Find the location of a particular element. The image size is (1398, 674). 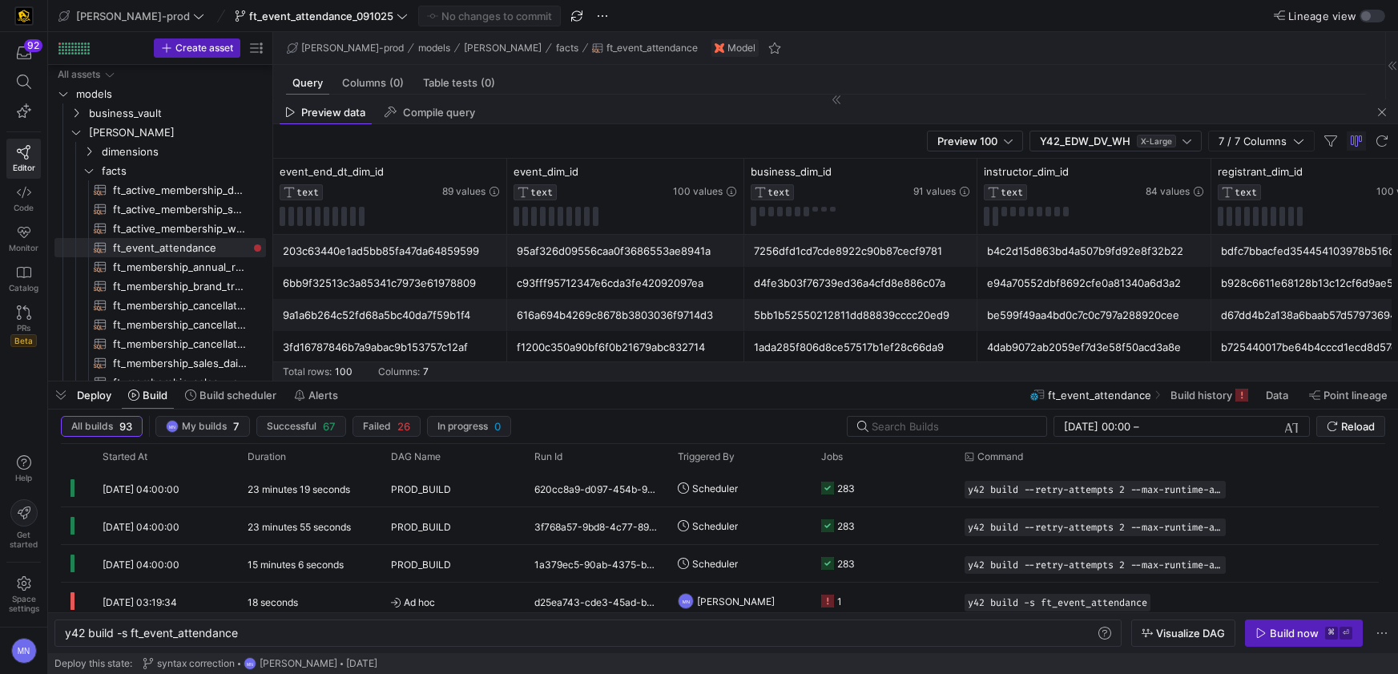

span: Table tests is located at coordinates (459, 82).